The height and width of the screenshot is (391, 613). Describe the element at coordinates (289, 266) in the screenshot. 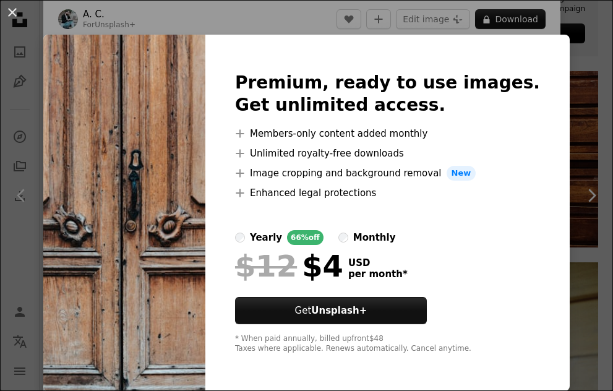

I see `div: $4` at that location.